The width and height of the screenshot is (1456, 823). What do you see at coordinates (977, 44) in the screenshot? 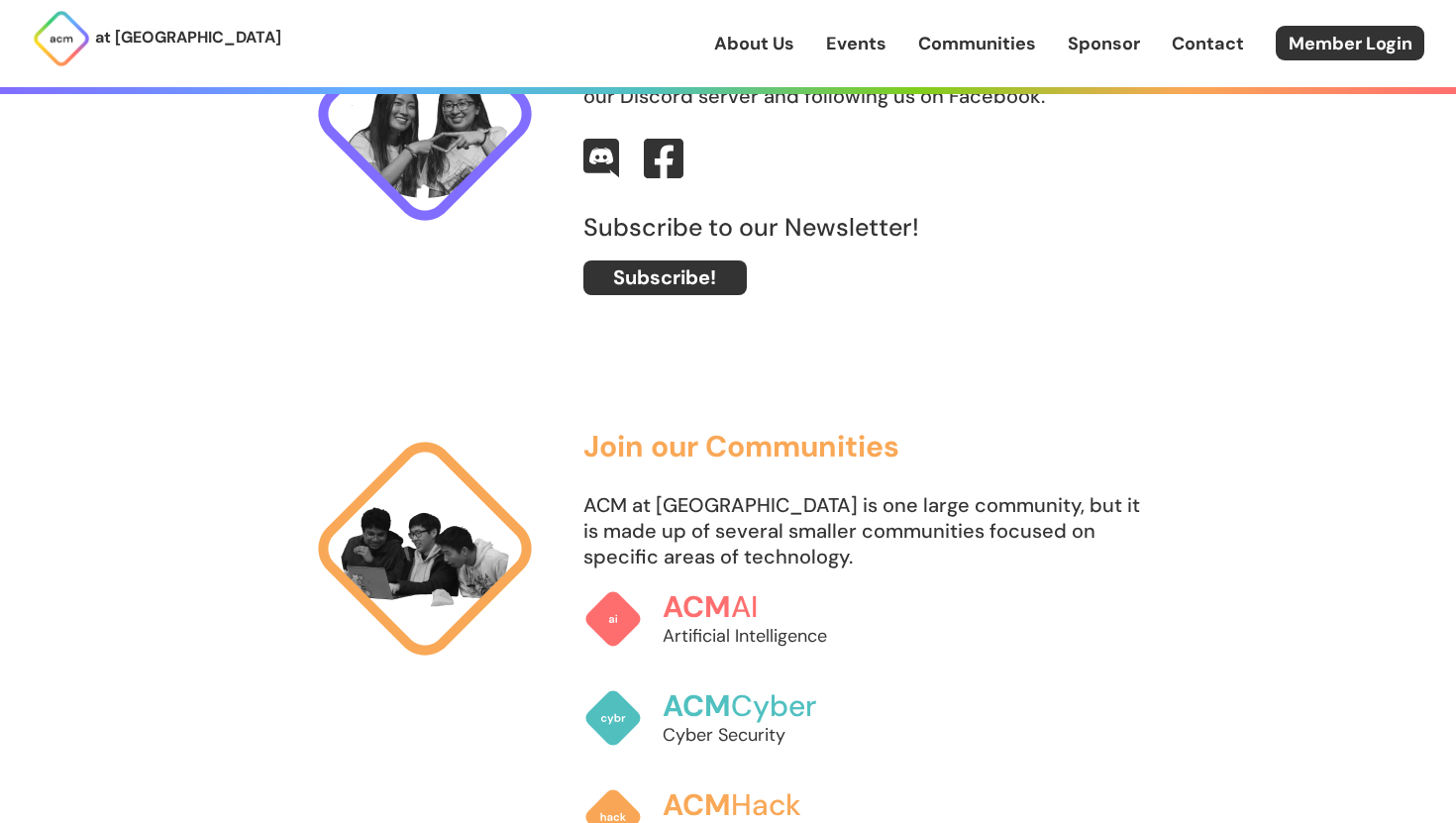
I see `a: Communities` at bounding box center [977, 44].